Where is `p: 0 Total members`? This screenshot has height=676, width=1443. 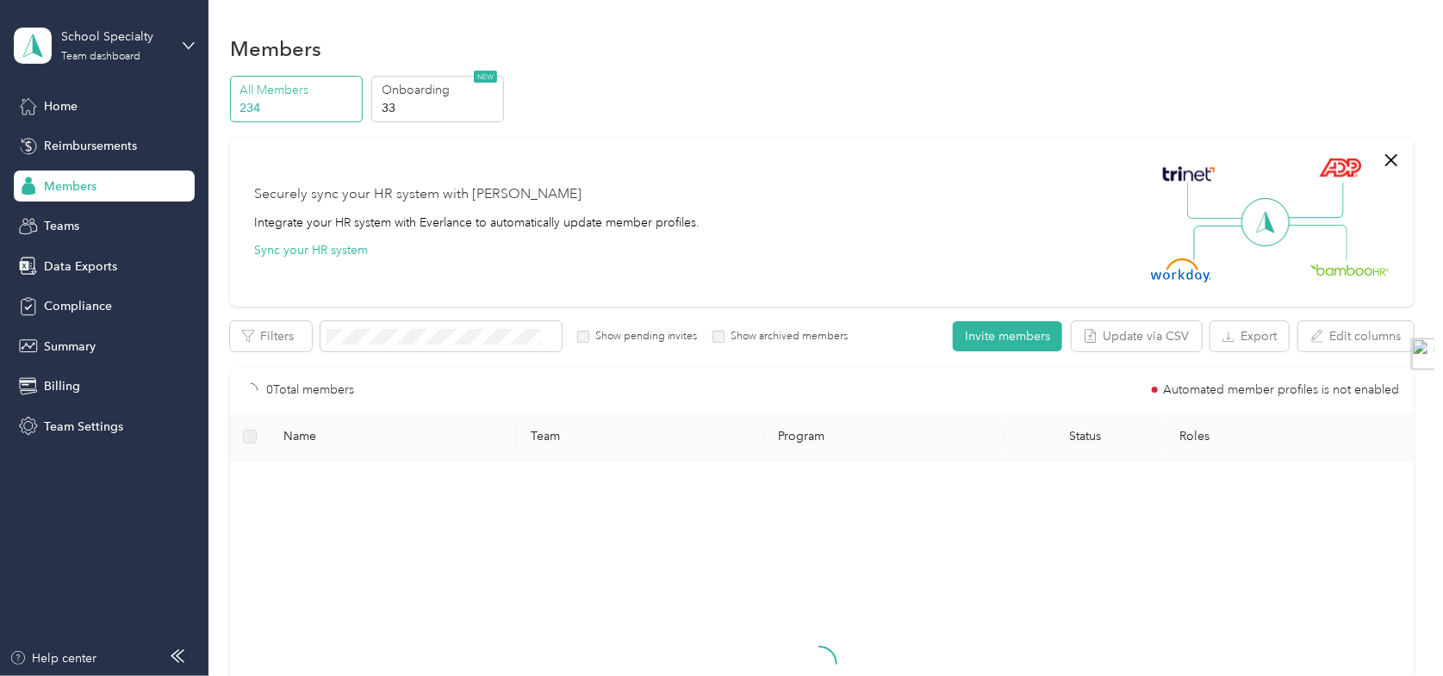 p: 0 Total members is located at coordinates (310, 390).